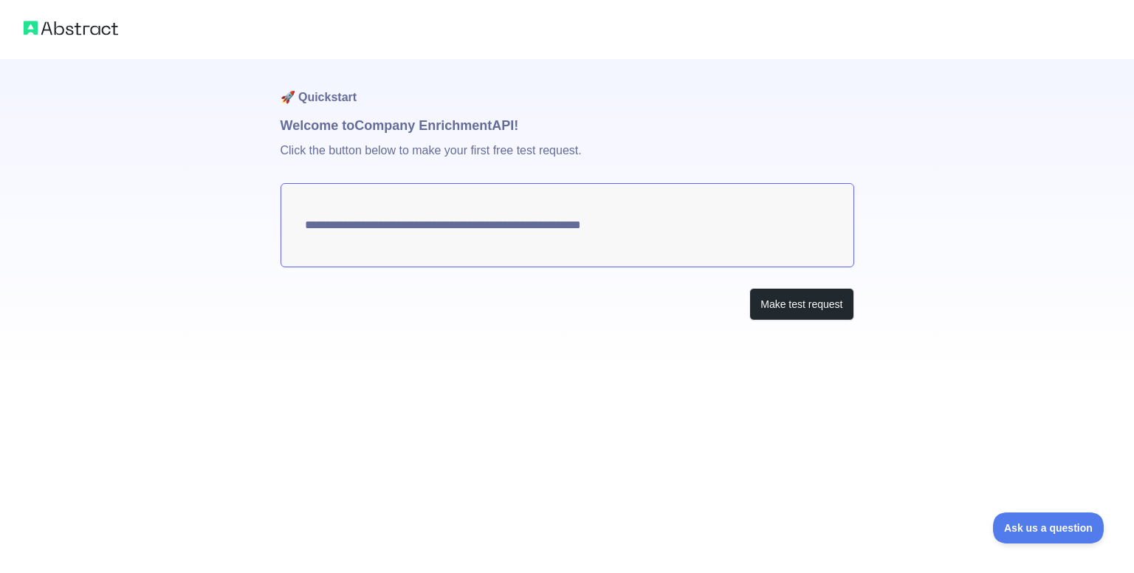 The height and width of the screenshot is (573, 1134). What do you see at coordinates (567, 160) in the screenshot?
I see `p: Click the button below to make your first free test request.` at bounding box center [567, 160].